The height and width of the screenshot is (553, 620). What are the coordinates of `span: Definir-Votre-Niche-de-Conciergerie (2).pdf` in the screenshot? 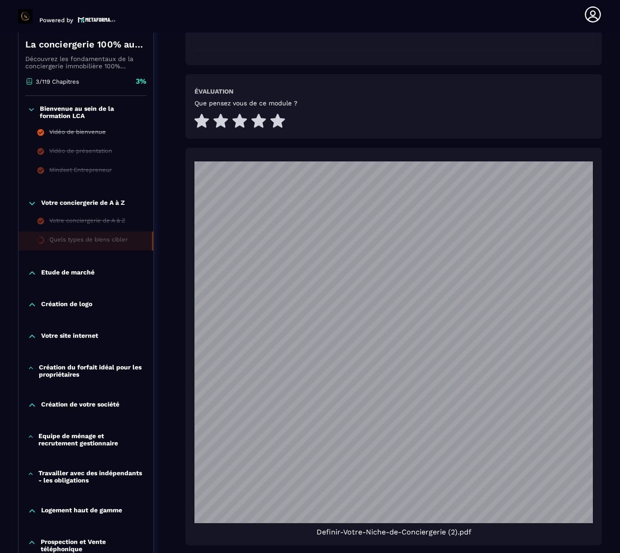 It's located at (394, 532).